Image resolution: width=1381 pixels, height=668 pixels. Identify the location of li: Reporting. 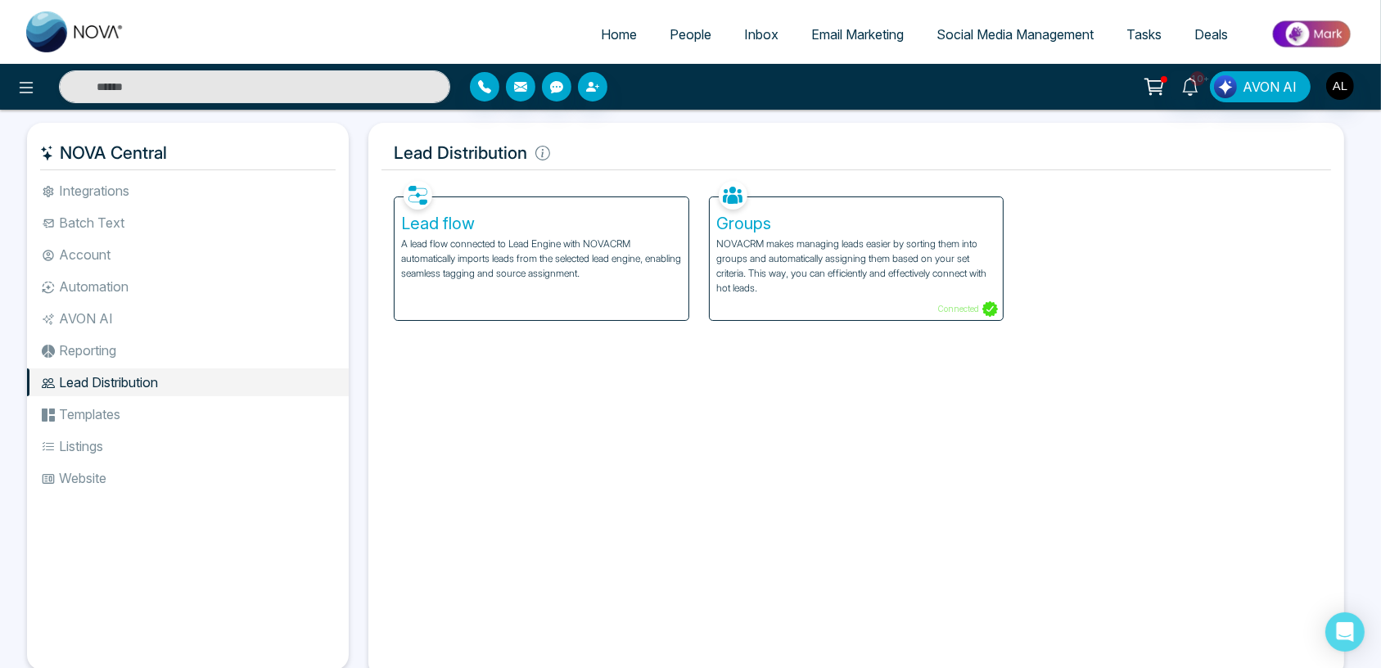
(187, 350).